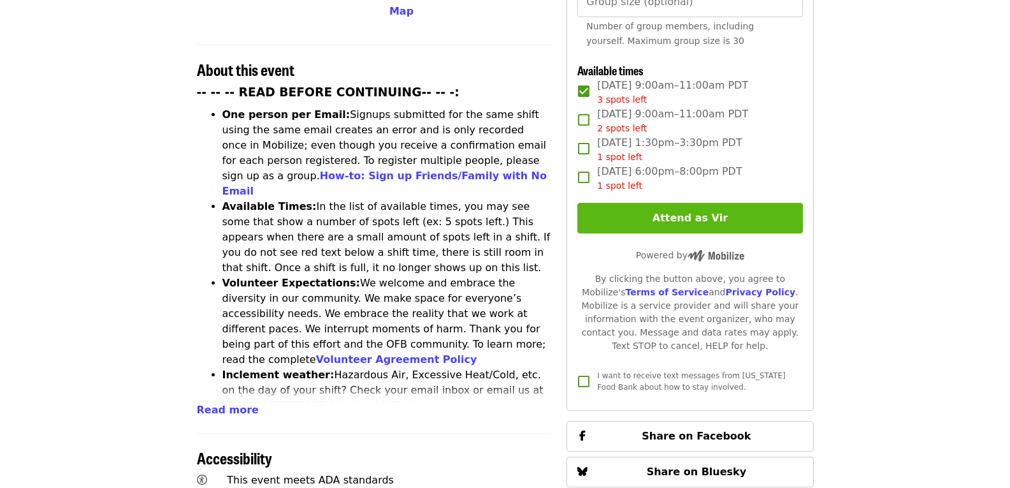 The image size is (1010, 488). What do you see at coordinates (402, 11) in the screenshot?
I see `button: Map` at bounding box center [402, 11].